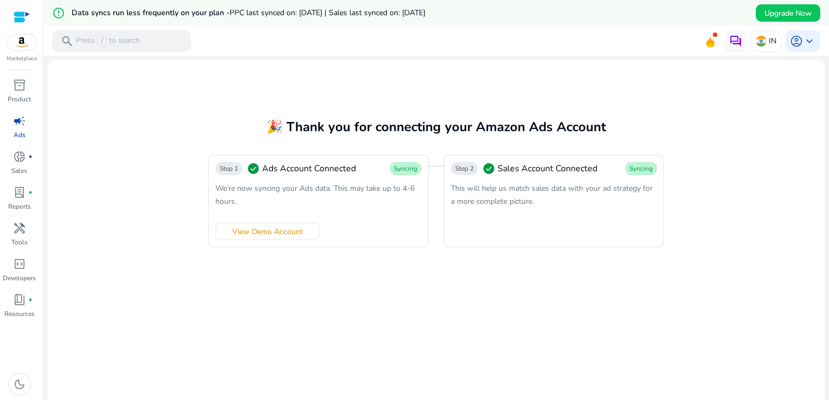  Describe the element at coordinates (309, 169) in the screenshot. I see `span: Ads Account Connected` at that location.